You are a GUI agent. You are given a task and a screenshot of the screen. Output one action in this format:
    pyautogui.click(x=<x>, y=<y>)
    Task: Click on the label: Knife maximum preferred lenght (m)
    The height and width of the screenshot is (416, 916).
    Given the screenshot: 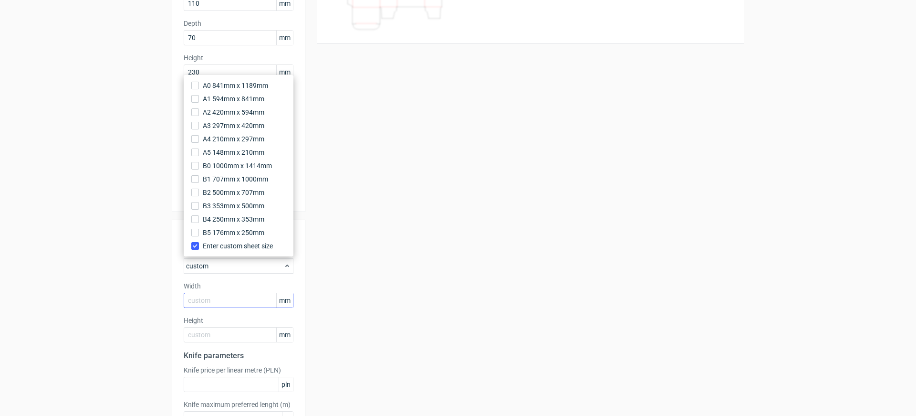 What is the action you would take?
    pyautogui.click(x=239, y=404)
    